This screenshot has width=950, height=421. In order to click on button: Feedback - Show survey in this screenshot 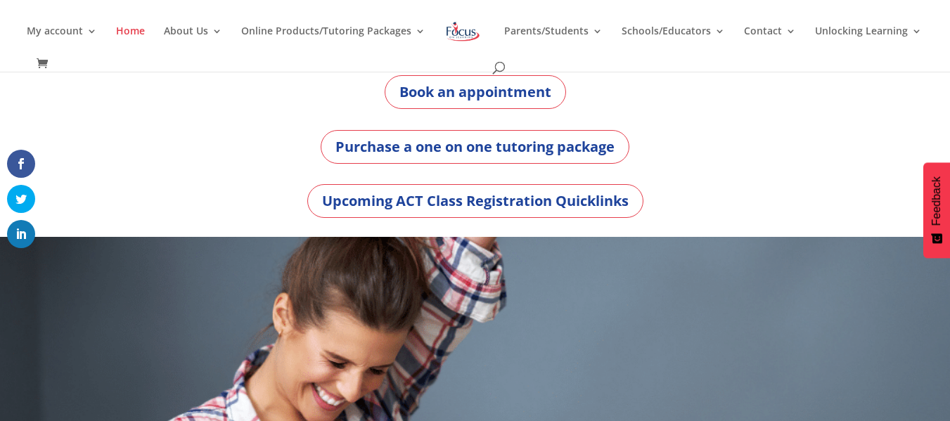, I will do `click(937, 210)`.